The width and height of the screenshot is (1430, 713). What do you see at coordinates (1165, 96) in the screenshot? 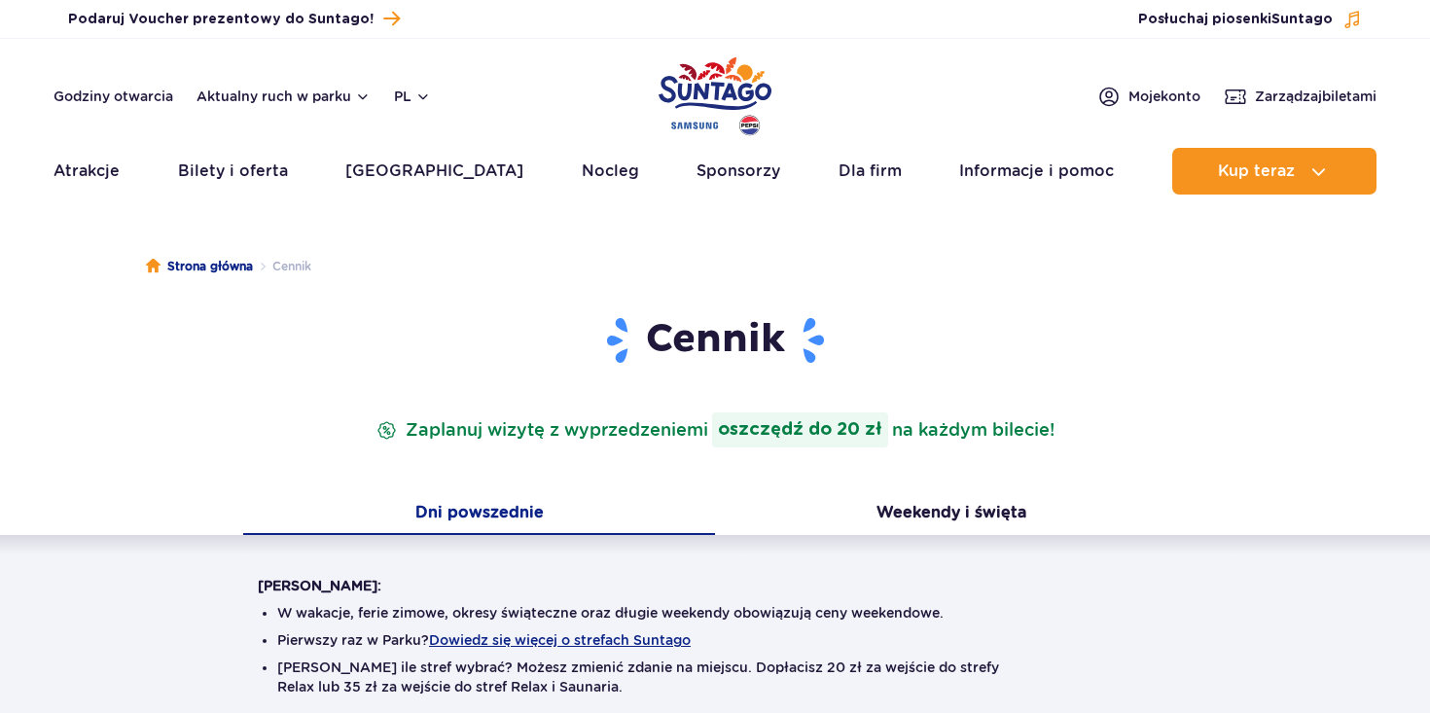
I see `span: Moje konto` at bounding box center [1165, 96].